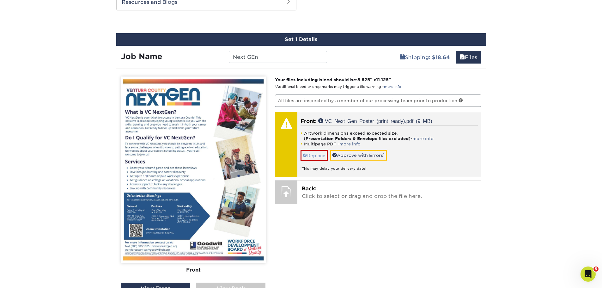 The image size is (602, 288). What do you see at coordinates (389, 136) in the screenshot?
I see `li: Artwork dimensions exceed expected size. -` at bounding box center [389, 136].